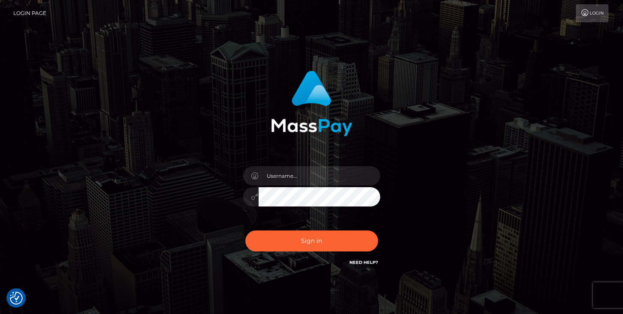 Image resolution: width=623 pixels, height=314 pixels. I want to click on button: Consent Preferences, so click(16, 298).